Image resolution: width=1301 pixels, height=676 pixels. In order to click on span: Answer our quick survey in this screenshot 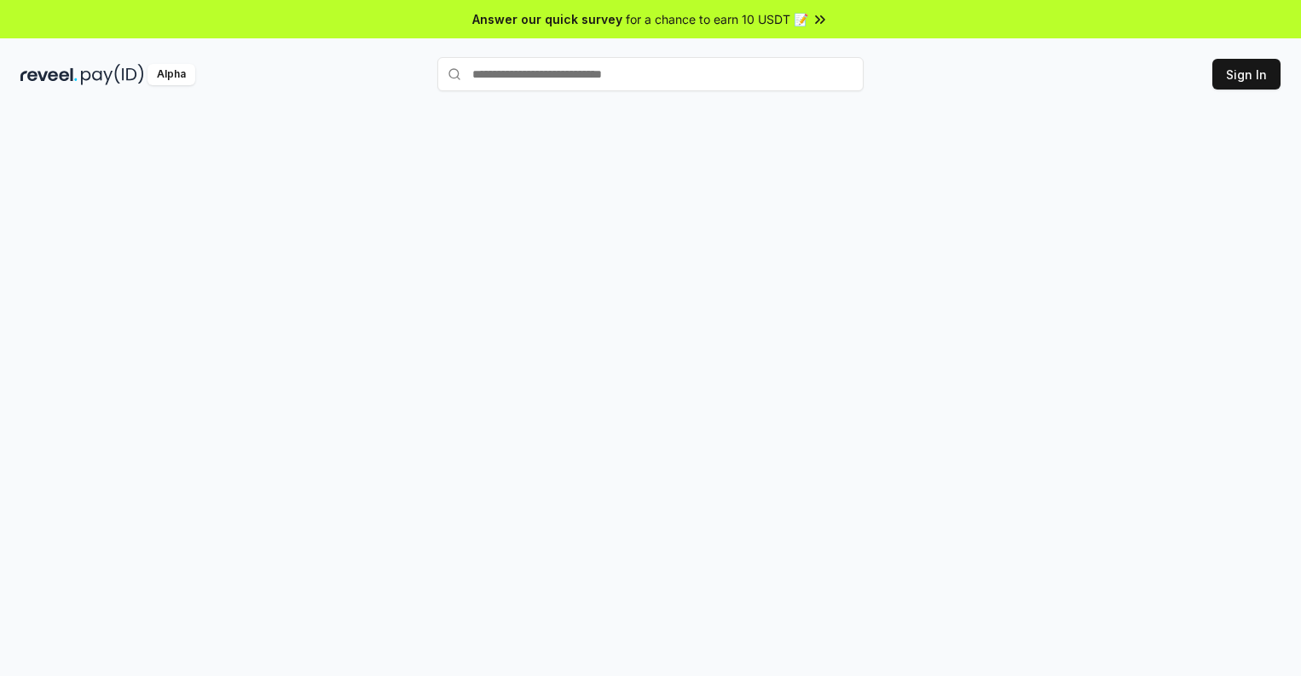, I will do `click(547, 19)`.